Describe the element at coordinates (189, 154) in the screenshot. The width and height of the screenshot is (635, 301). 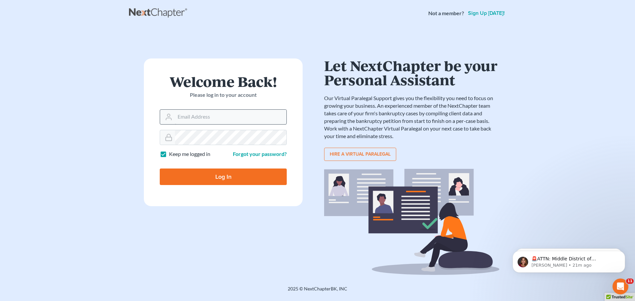
I see `label: Keep me logged in` at that location.